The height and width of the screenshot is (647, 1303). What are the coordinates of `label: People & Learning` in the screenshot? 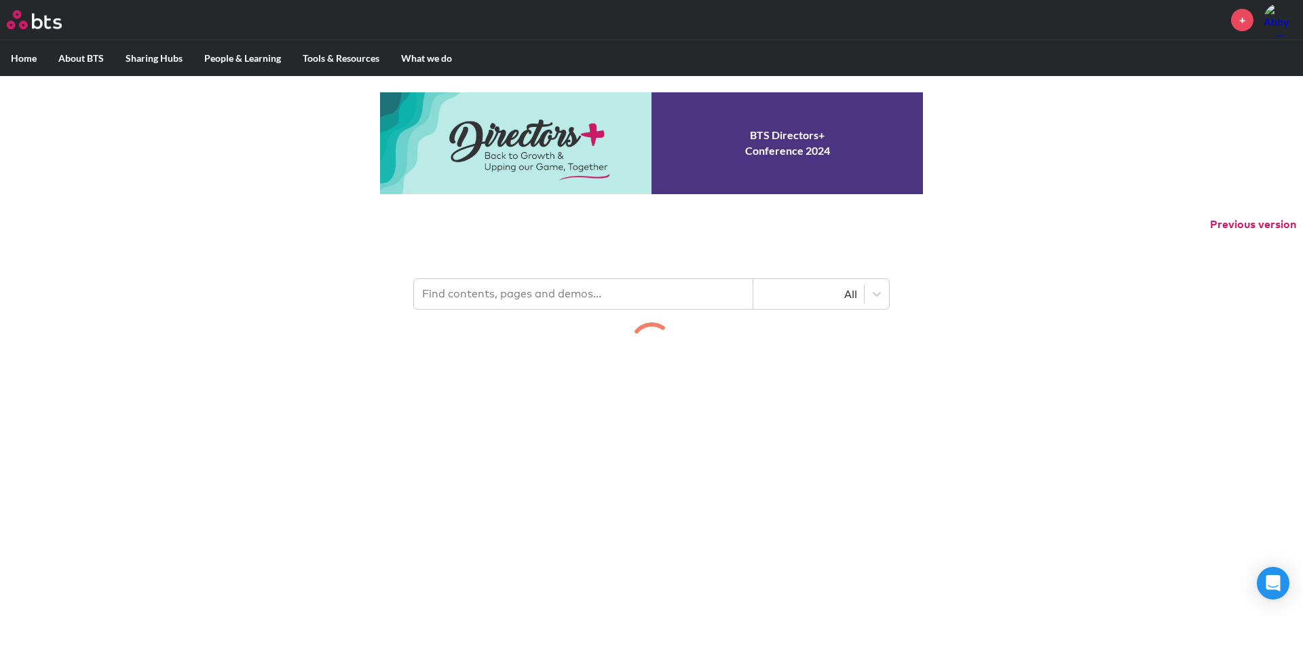 It's located at (242, 58).